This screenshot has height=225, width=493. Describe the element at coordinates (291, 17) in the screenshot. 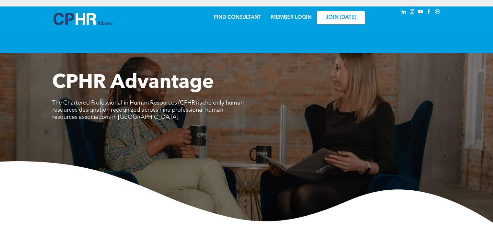

I see `a: MEMBER LOGIN` at that location.